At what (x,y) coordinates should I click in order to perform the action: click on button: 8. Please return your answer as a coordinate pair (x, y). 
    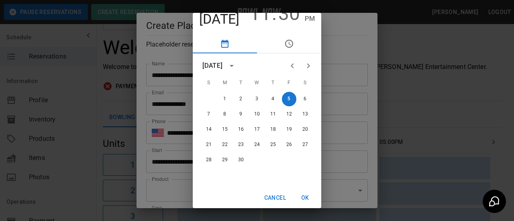
    Looking at the image, I should click on (225, 114).